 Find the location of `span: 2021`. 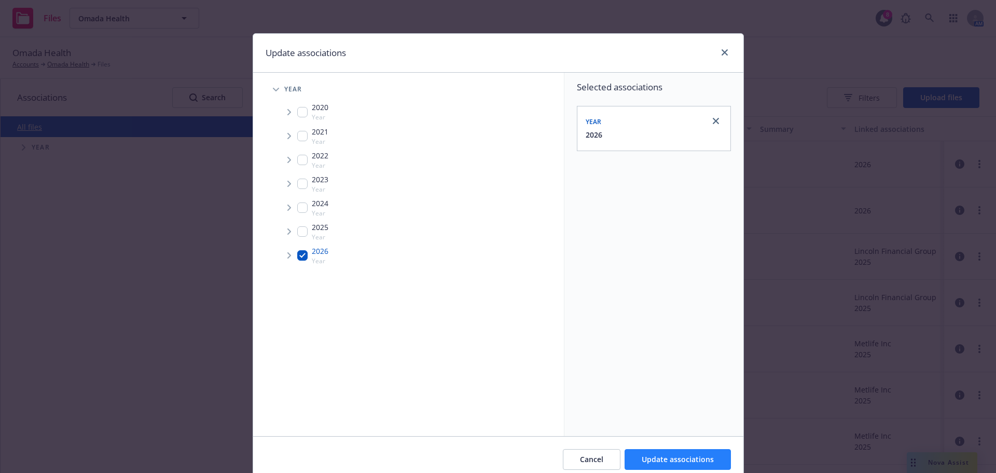

span: 2021 is located at coordinates (320, 131).